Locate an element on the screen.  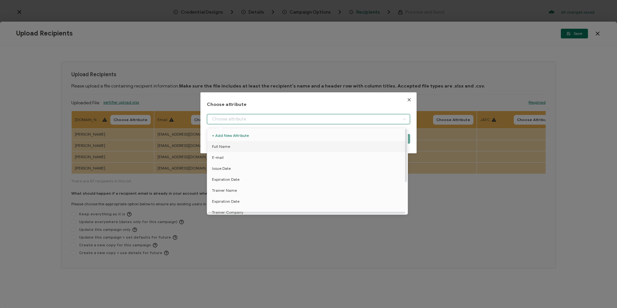
h1: Choose attribute is located at coordinates (308, 105).